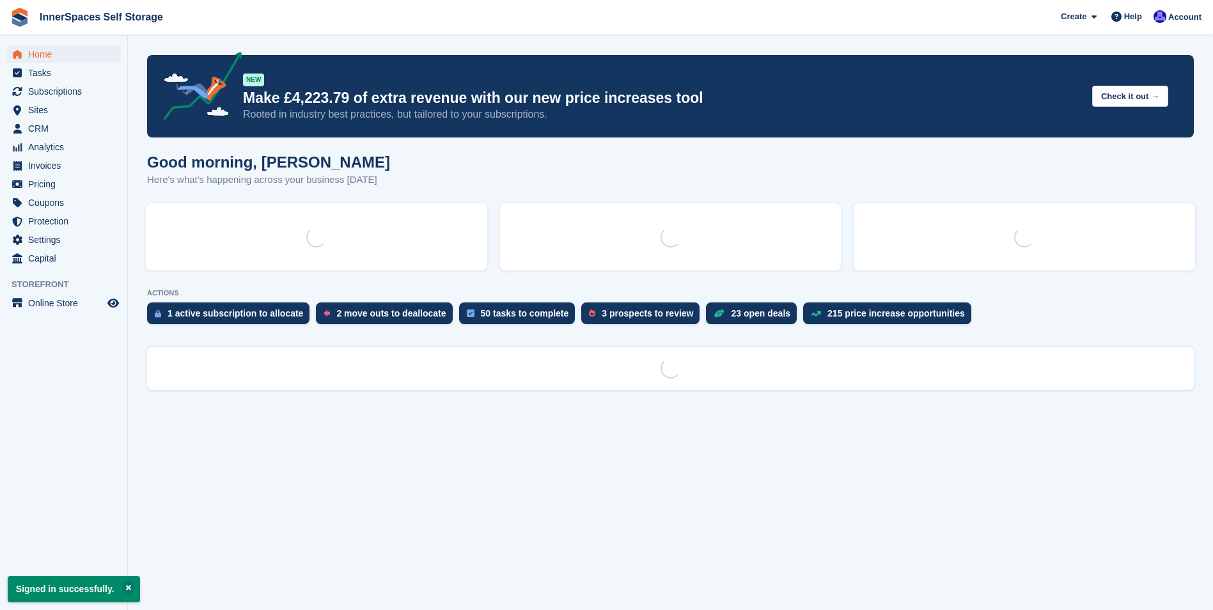 The height and width of the screenshot is (610, 1213). What do you see at coordinates (718, 313) in the screenshot?
I see `img: deal-1b604bf984904fb50ccaf53a9ad4b4a5d6e5aea283cecdc64d6e3604feb123c2.svg` at bounding box center [718, 313].